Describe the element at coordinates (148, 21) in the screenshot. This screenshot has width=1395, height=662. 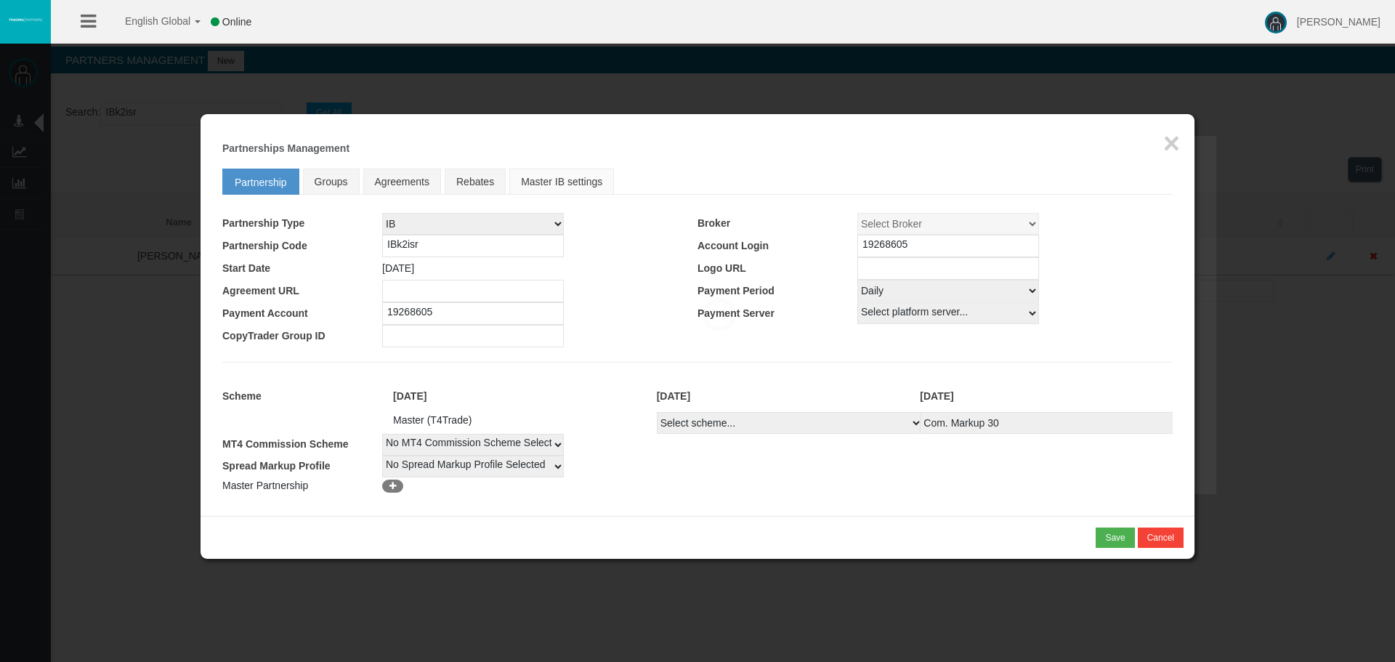
I see `span: English Global` at that location.